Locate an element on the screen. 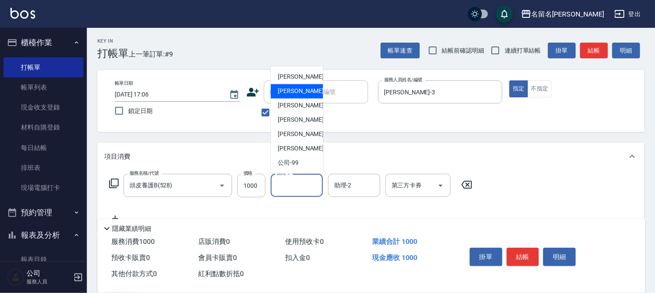 The image size is (655, 293). label: 服務人員姓名/編號 is located at coordinates (404, 80).